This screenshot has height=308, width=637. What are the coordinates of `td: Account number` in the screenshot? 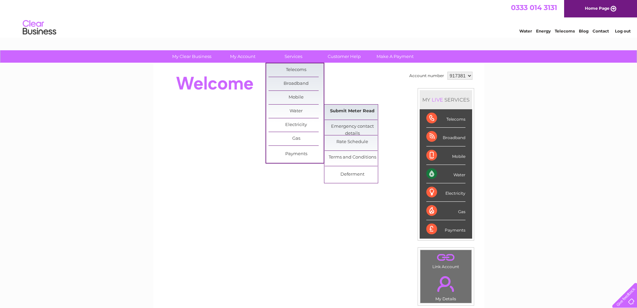 It's located at (427, 76).